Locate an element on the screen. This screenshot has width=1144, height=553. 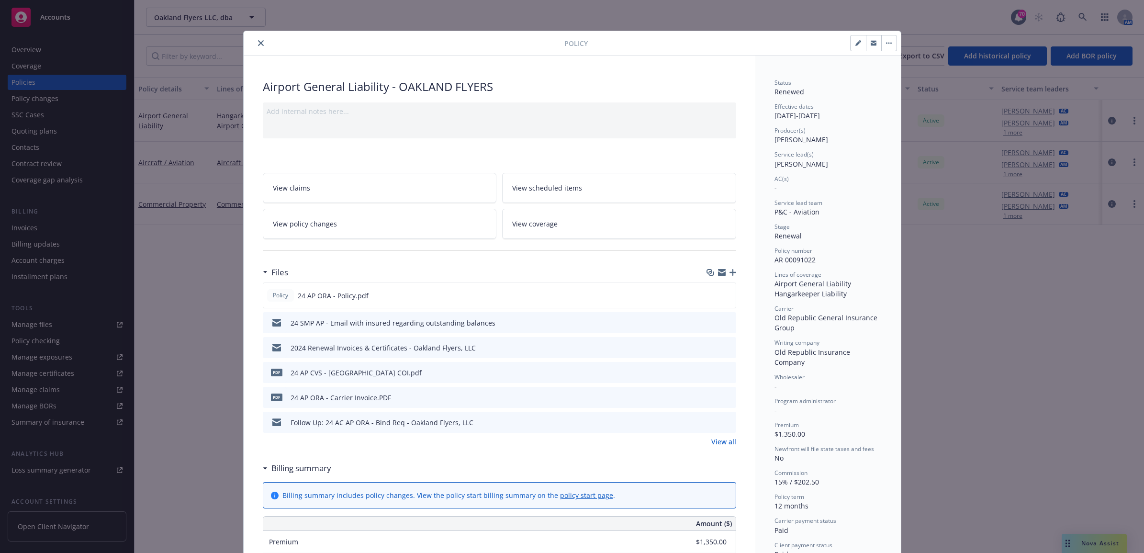
span: Status is located at coordinates (783, 82).